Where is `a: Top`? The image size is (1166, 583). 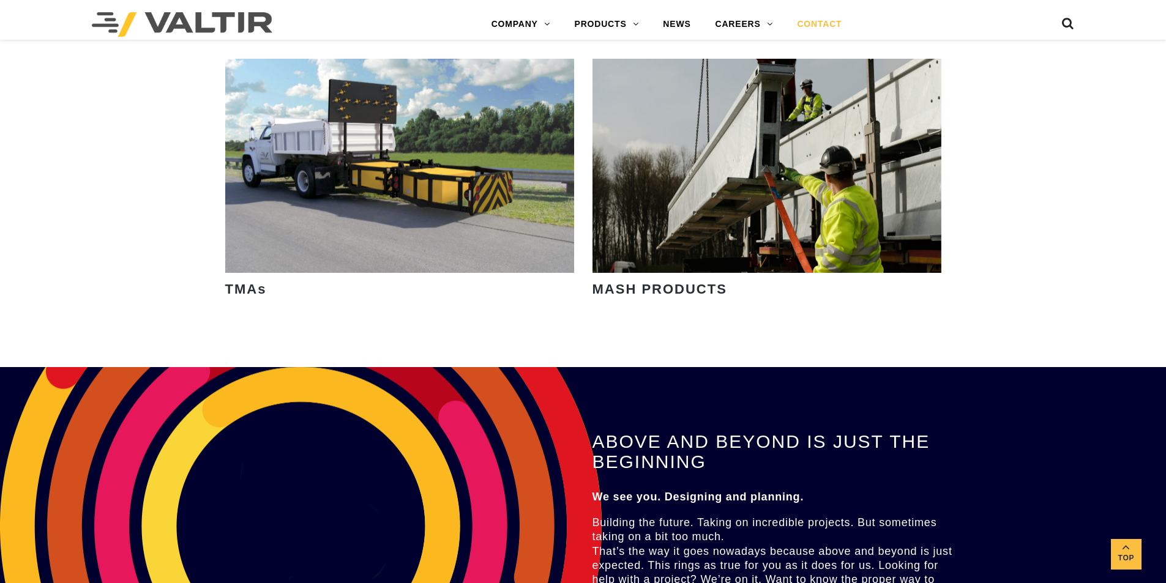 a: Top is located at coordinates (1126, 555).